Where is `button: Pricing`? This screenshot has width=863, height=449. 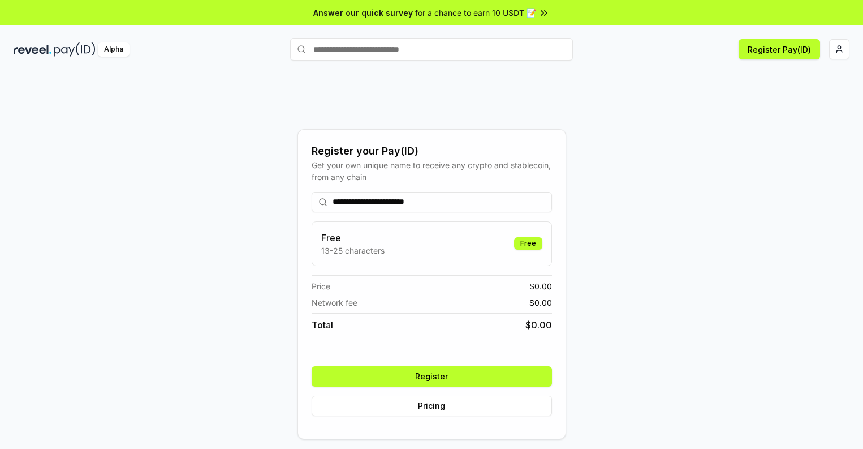 button: Pricing is located at coordinates (432, 406).